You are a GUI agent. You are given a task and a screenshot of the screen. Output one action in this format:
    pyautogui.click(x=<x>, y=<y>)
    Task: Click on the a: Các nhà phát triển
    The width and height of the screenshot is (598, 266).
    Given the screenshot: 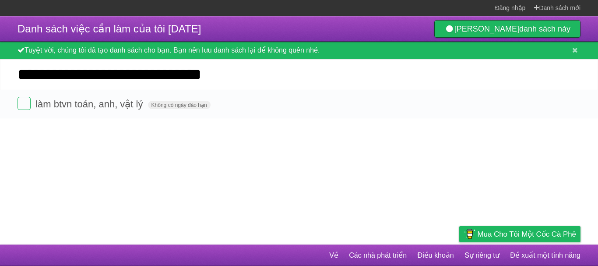 What is the action you would take?
    pyautogui.click(x=378, y=255)
    